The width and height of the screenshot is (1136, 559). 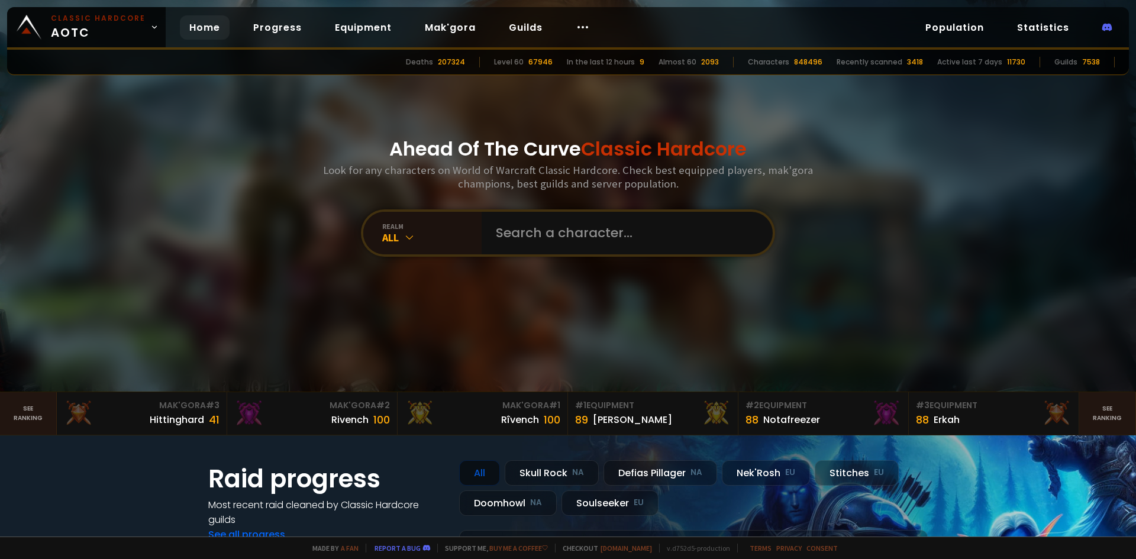 What do you see at coordinates (624, 233) in the screenshot?
I see `input: Search a character...` at bounding box center [624, 233].